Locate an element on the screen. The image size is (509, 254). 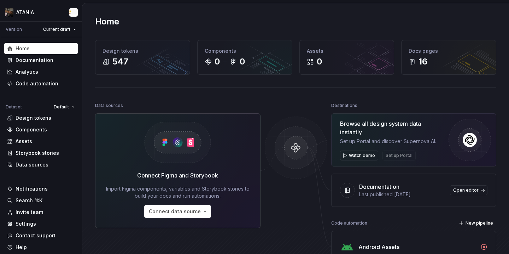
button: Connect data source is located at coordinates (178, 211).